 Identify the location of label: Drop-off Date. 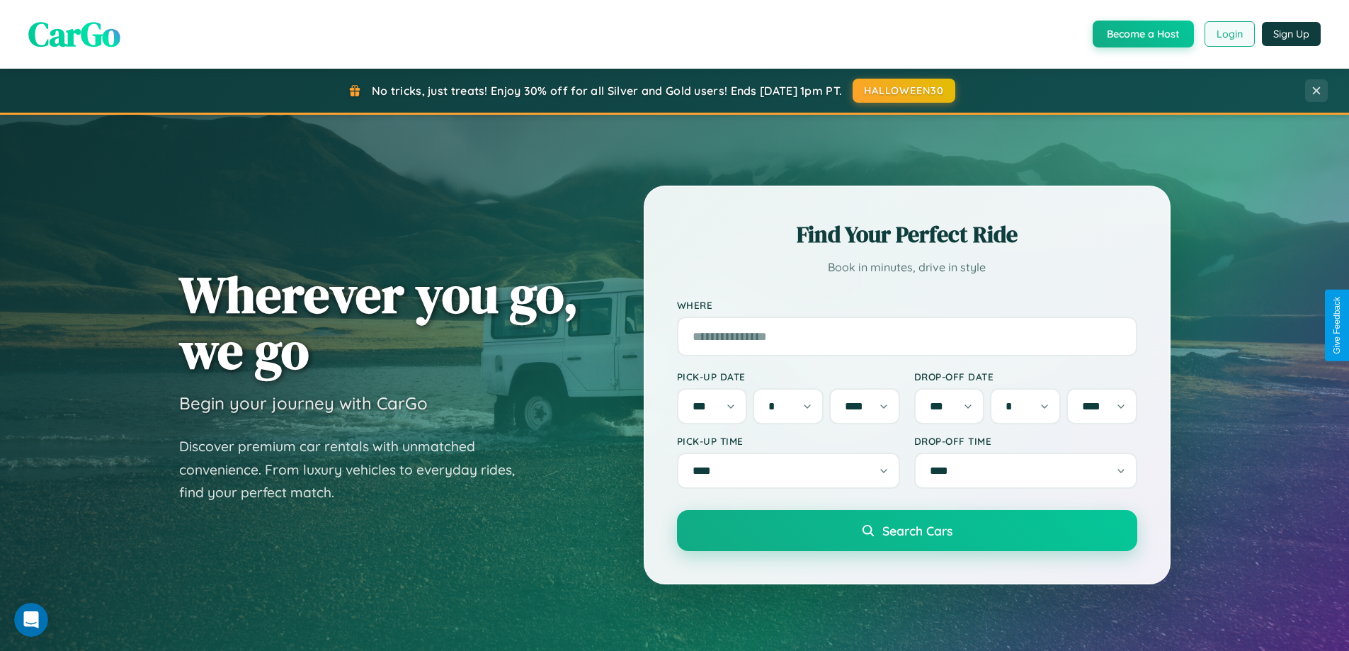
(1025, 376).